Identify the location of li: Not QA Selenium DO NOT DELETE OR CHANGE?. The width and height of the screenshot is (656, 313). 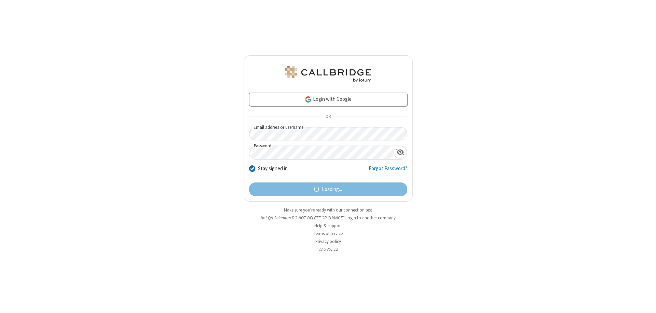
(328, 217).